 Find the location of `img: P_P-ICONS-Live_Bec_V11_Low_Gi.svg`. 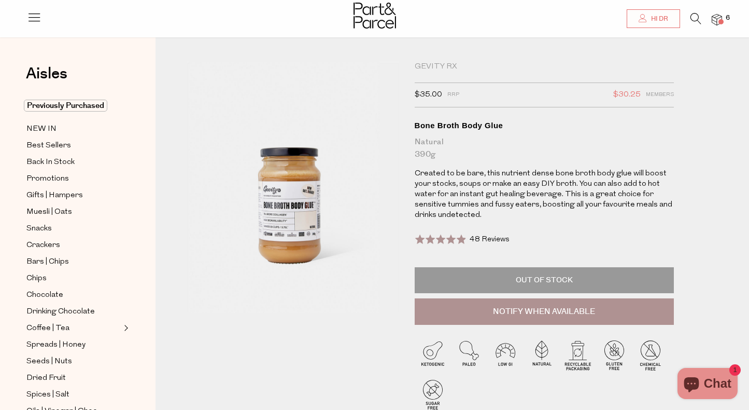

img: P_P-ICONS-Live_Bec_V11_Low_Gi.svg is located at coordinates (506, 355).